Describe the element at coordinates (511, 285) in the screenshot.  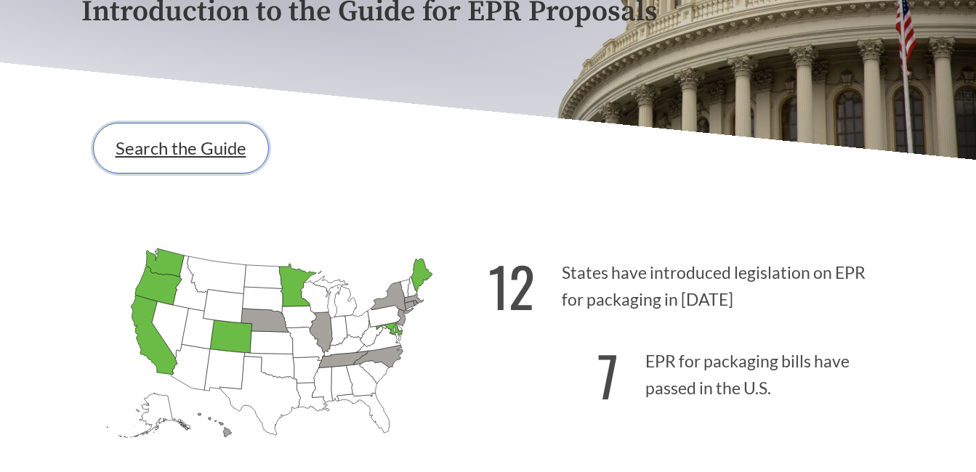
I see `strong: 12` at that location.